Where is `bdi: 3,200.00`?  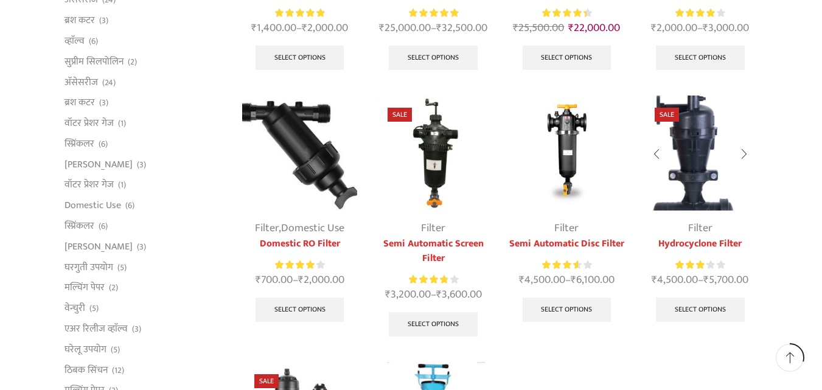 bdi: 3,200.00 is located at coordinates (408, 295).